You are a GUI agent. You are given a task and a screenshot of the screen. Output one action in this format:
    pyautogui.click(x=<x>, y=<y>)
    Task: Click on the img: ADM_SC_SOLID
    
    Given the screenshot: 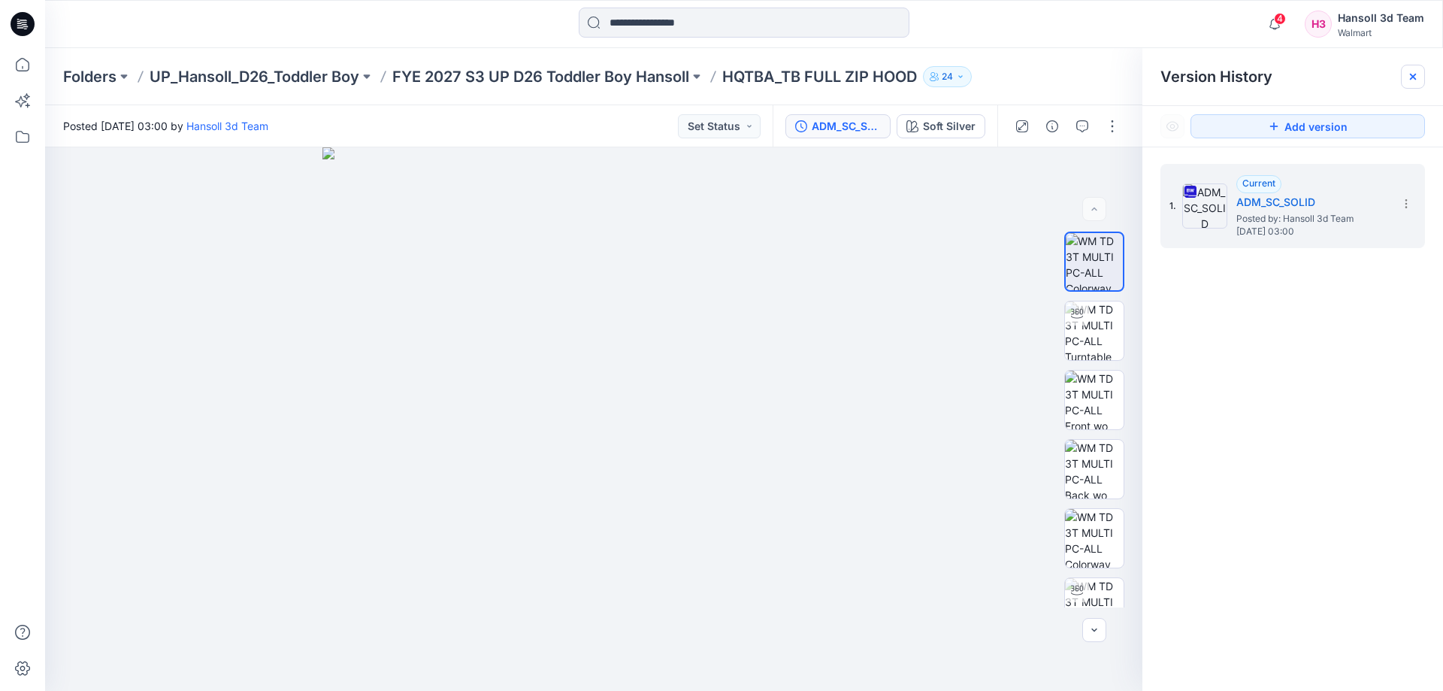 What is the action you would take?
    pyautogui.click(x=1204, y=206)
    